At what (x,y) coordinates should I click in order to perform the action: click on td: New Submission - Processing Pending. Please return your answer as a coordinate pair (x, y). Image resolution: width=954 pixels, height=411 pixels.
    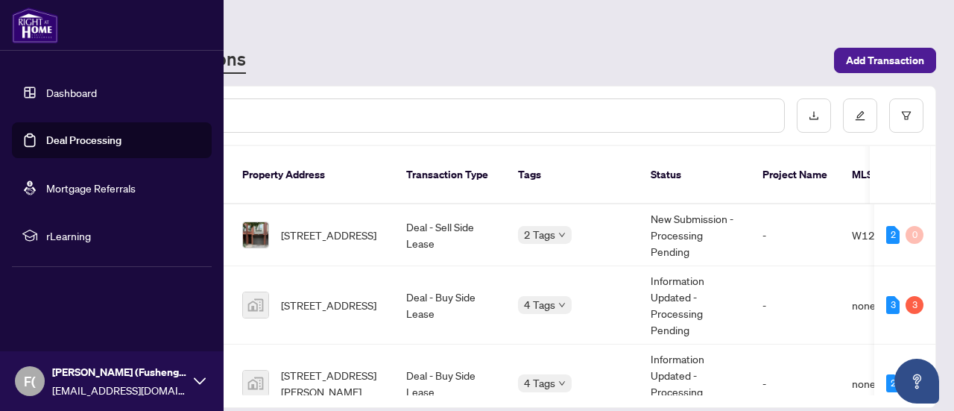
    Looking at the image, I should click on (695, 235).